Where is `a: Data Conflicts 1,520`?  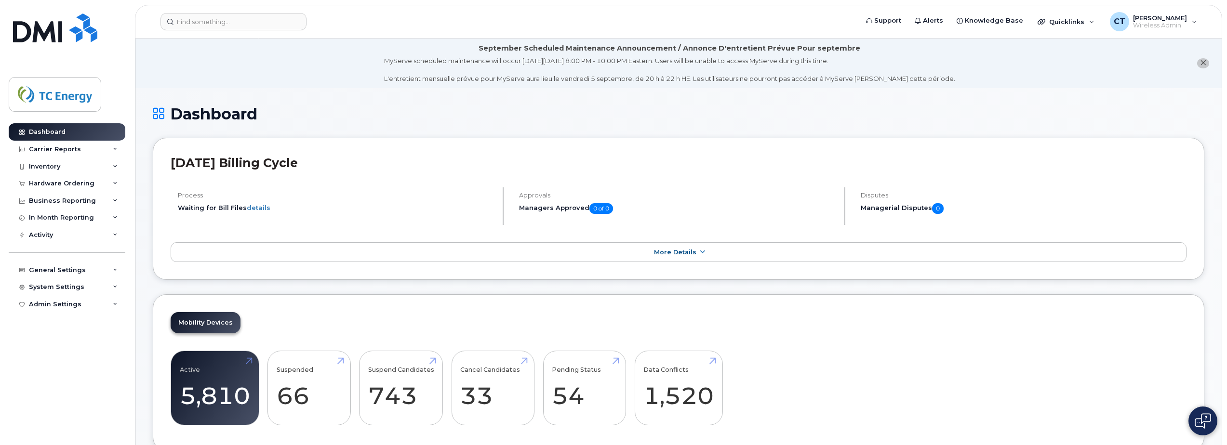 a: Data Conflicts 1,520 is located at coordinates (678, 388).